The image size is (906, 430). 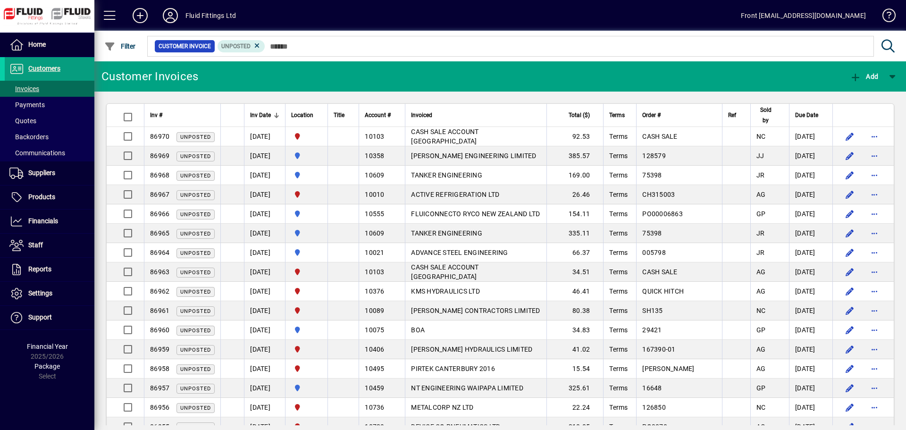 What do you see at coordinates (654, 407) in the screenshot?
I see `span: 126850` at bounding box center [654, 407].